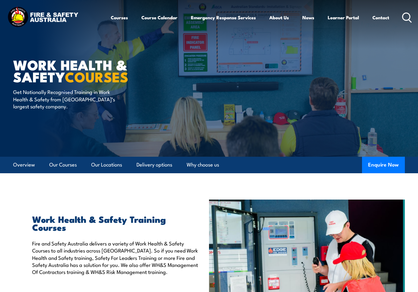 The height and width of the screenshot is (292, 418). I want to click on a: Why choose us, so click(203, 165).